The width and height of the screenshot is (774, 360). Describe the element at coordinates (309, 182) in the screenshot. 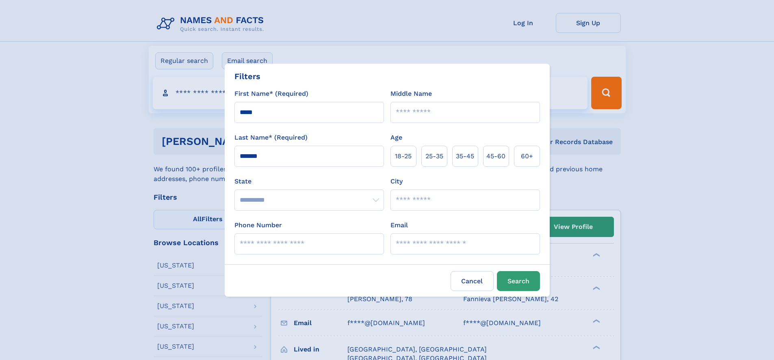

I see `label: State` at that location.